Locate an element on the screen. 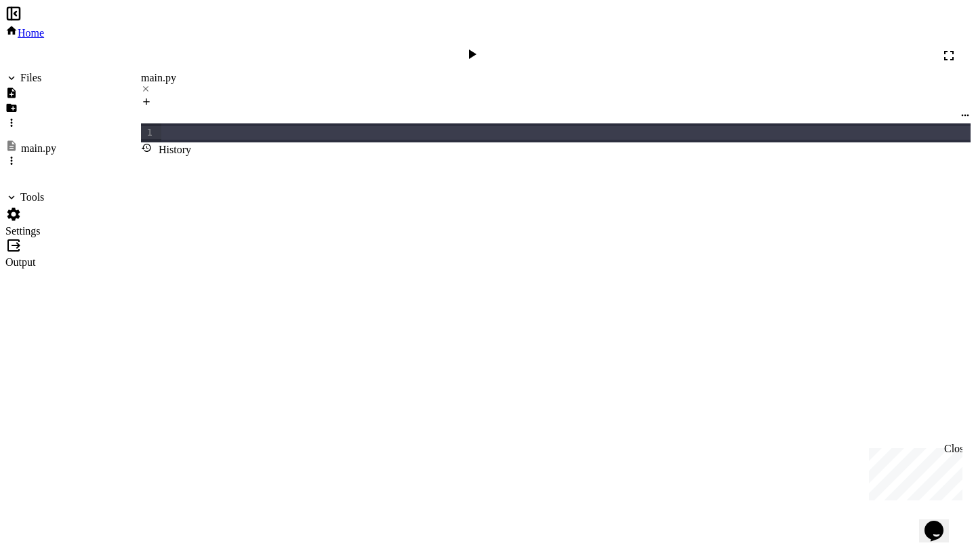  div: Chat with us now!Close is located at coordinates (49, 45).